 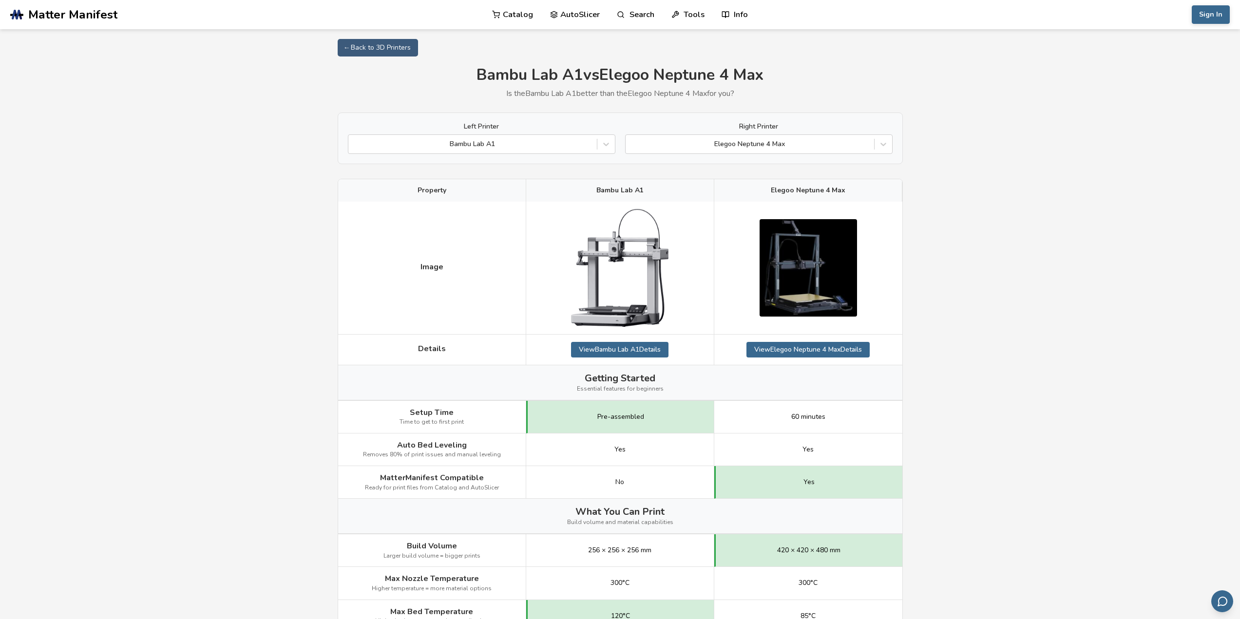 What do you see at coordinates (808, 417) in the screenshot?
I see `span: 60 minutes` at bounding box center [808, 417].